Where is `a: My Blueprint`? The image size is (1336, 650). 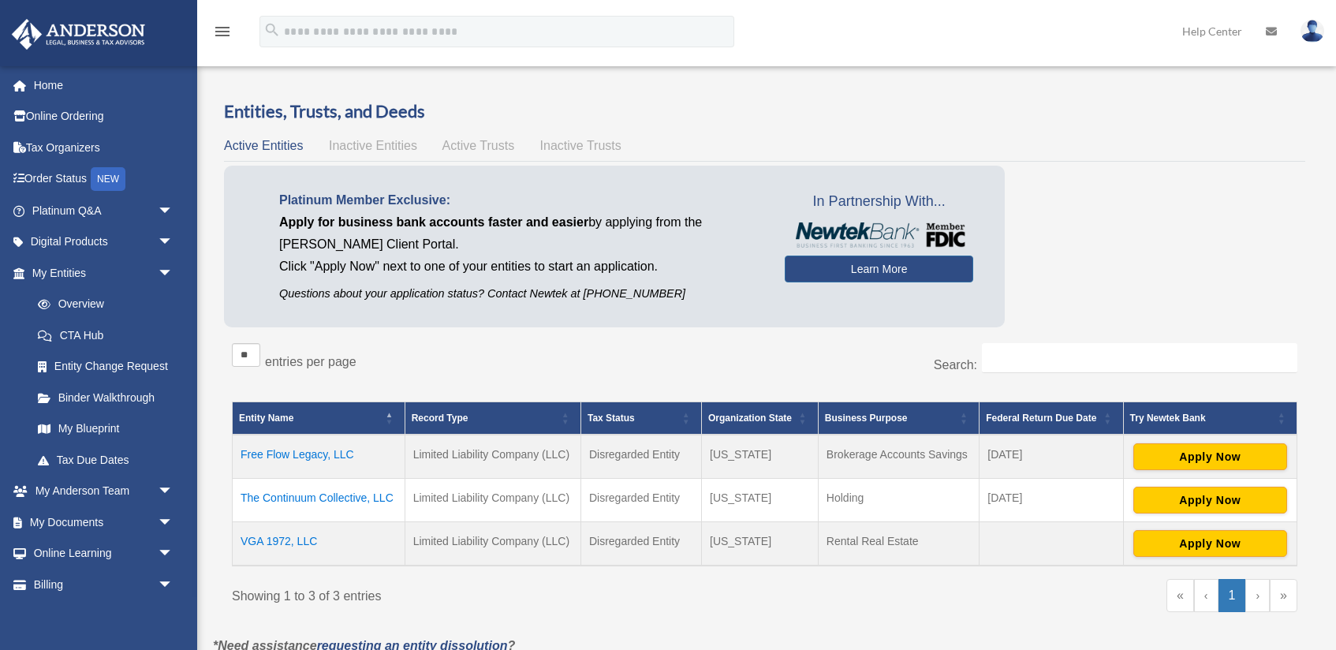
a: My Blueprint is located at coordinates (106, 429).